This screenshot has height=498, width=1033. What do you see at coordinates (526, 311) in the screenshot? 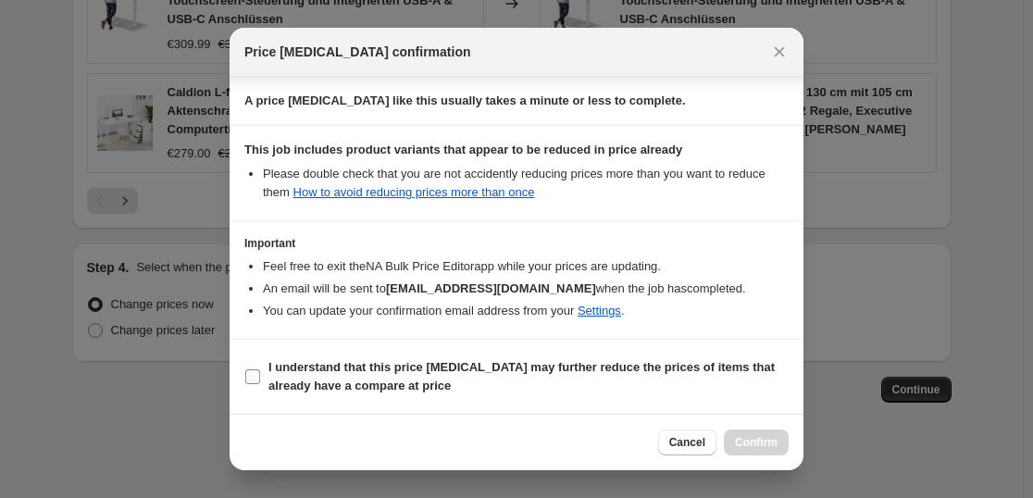
I see `li: You can update your confirmation email address from your .` at bounding box center [526, 311].